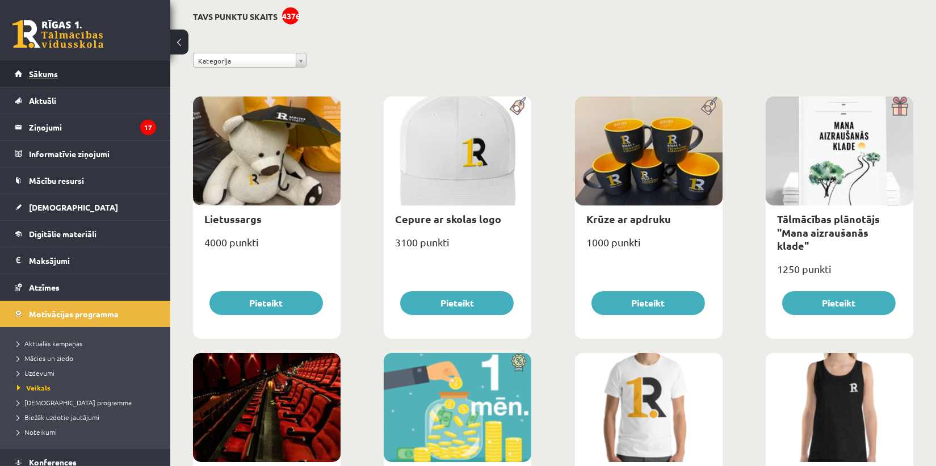  Describe the element at coordinates (43, 100) in the screenshot. I see `span: Aktuāli` at that location.